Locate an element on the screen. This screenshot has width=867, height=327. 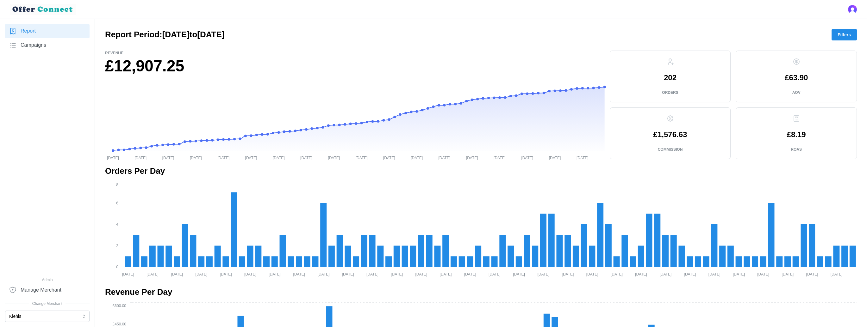
span: Admin is located at coordinates (47, 280).